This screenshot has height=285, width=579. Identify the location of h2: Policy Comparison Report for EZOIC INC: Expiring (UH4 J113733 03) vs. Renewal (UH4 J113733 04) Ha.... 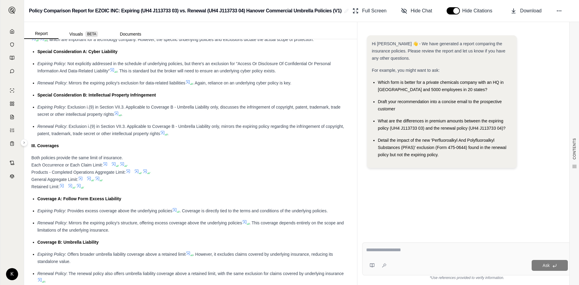
(185, 11).